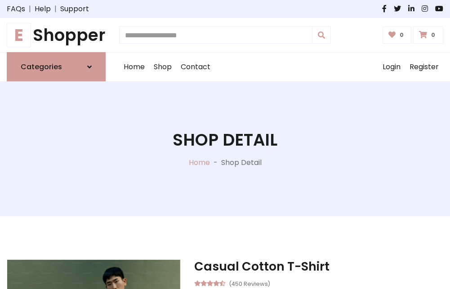  What do you see at coordinates (424, 67) in the screenshot?
I see `a: Register` at bounding box center [424, 67].